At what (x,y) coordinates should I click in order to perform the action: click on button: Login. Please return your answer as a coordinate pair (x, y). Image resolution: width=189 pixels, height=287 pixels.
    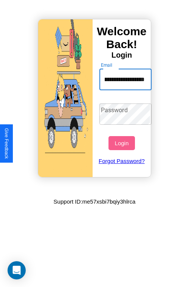
    Looking at the image, I should click on (122, 143).